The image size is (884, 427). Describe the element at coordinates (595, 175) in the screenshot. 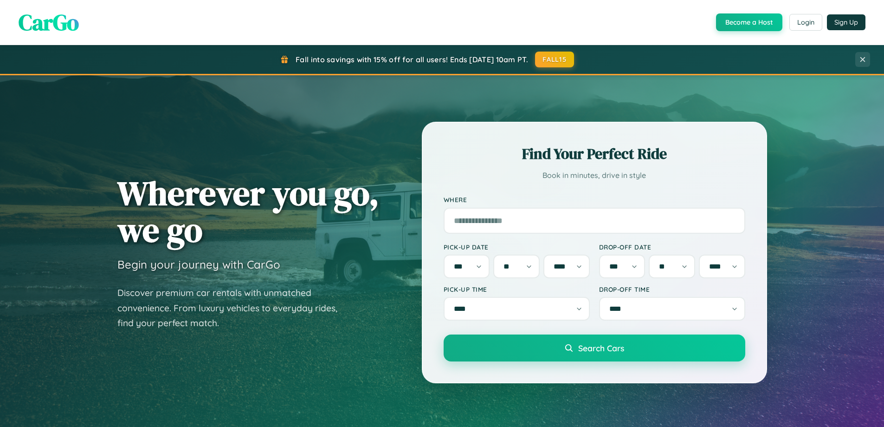

I see `p: Book in minutes, drive in style` at that location.